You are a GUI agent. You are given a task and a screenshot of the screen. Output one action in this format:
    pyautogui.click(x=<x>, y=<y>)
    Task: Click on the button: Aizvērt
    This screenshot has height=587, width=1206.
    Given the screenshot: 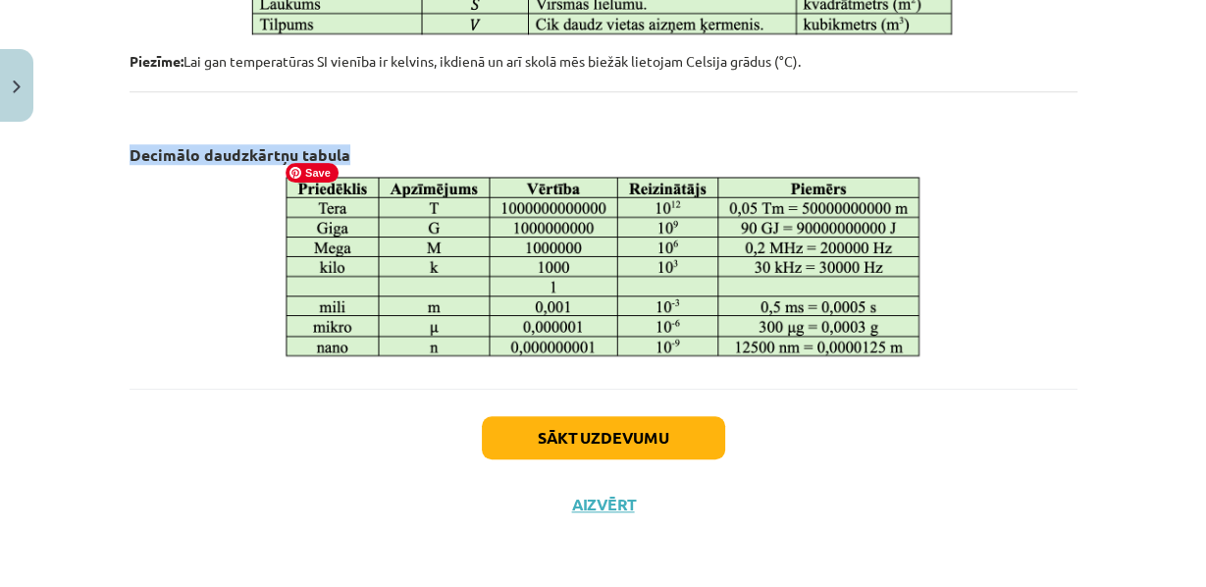 What is the action you would take?
    pyautogui.click(x=604, y=505)
    